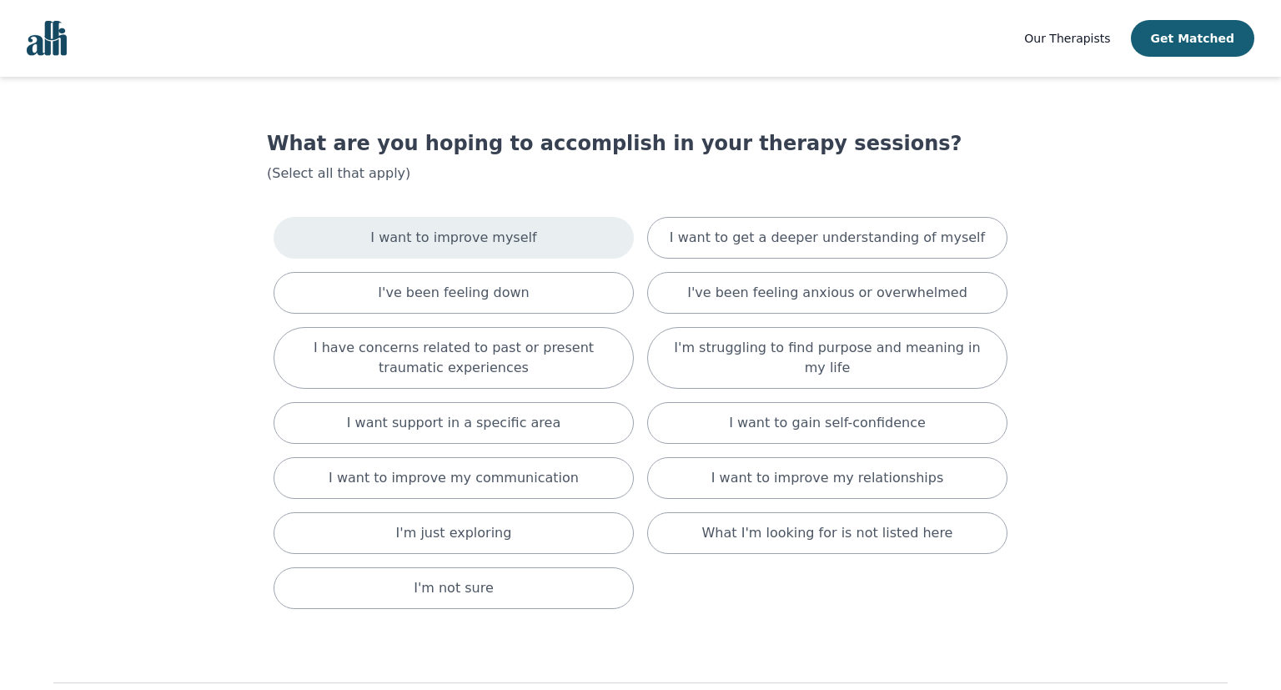  I want to click on p: I want to get a deeper understanding of myself, so click(827, 238).